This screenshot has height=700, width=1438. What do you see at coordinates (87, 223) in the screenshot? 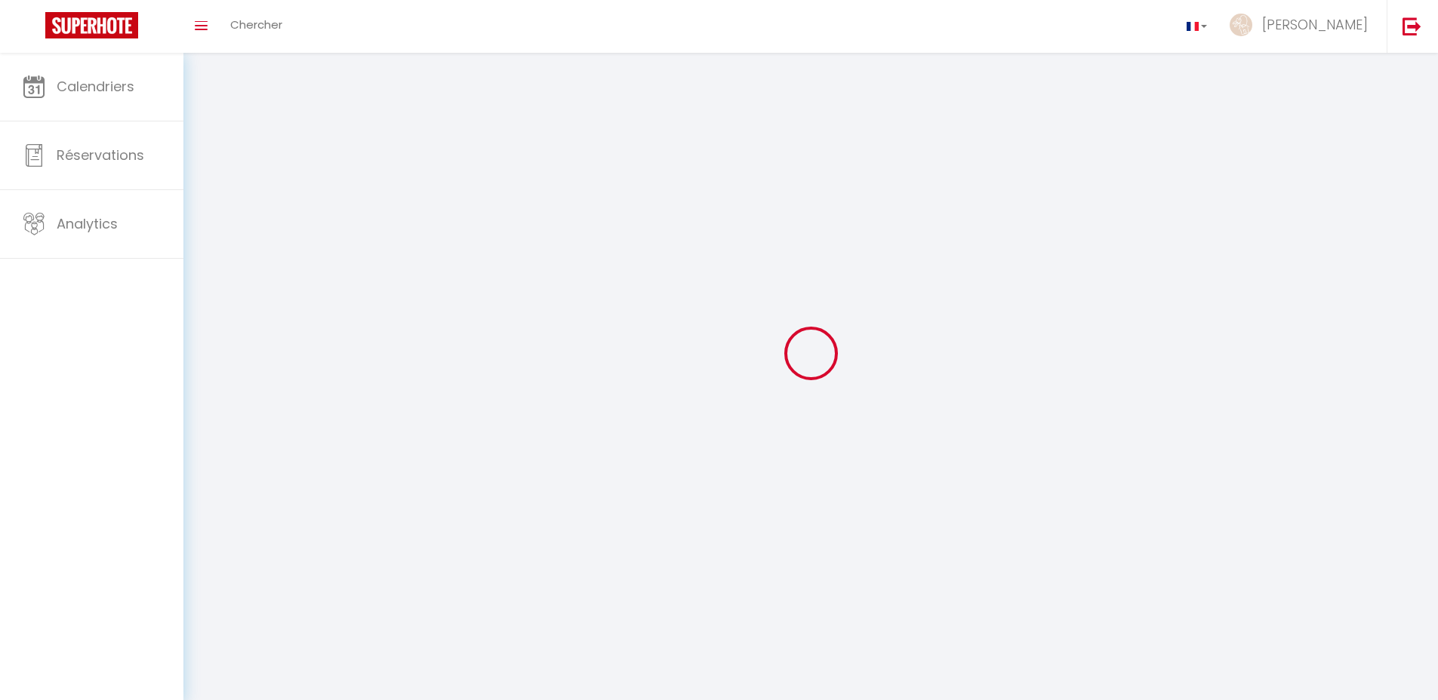
I see `span: Analytics` at bounding box center [87, 223].